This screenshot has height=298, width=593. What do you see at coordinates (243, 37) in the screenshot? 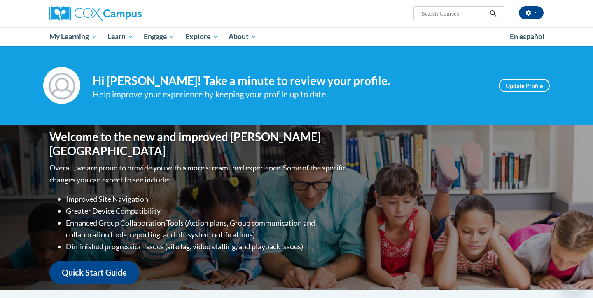
I see `a: About` at bounding box center [243, 37].